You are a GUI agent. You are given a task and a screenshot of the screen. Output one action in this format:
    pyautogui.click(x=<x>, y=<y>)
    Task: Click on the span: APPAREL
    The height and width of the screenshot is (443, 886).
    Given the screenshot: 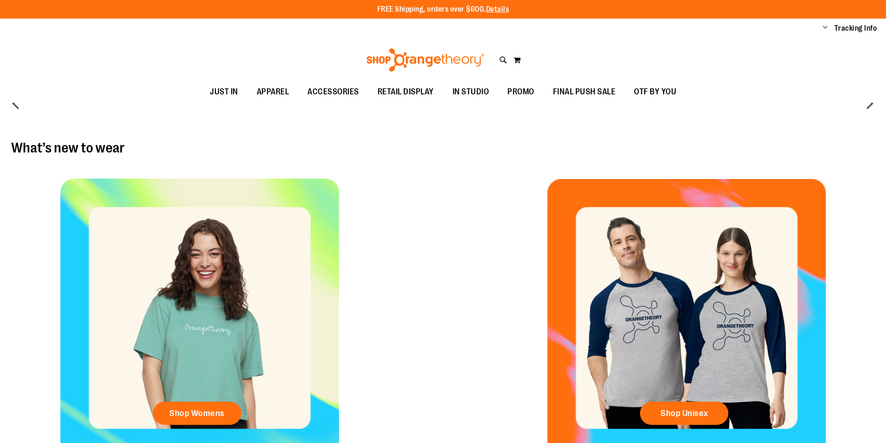 What is the action you would take?
    pyautogui.click(x=273, y=92)
    